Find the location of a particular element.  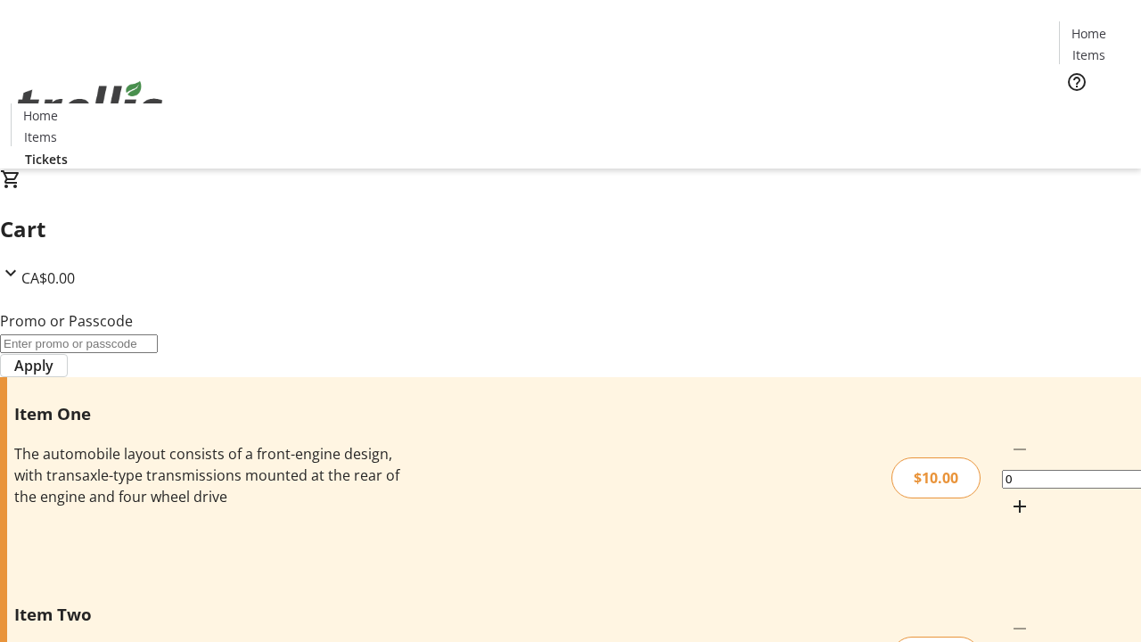

h3: Item Two is located at coordinates (209, 614).